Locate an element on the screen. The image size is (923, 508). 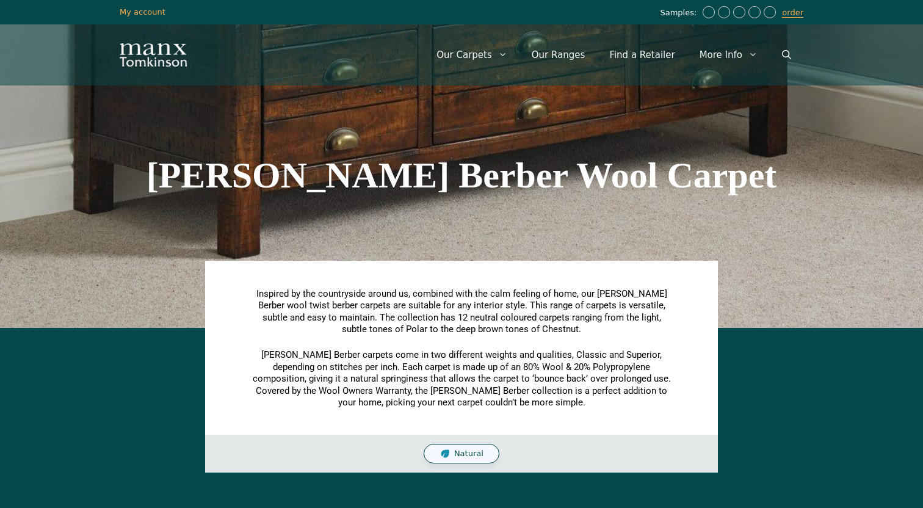
a: Our Ranges is located at coordinates (559, 55).